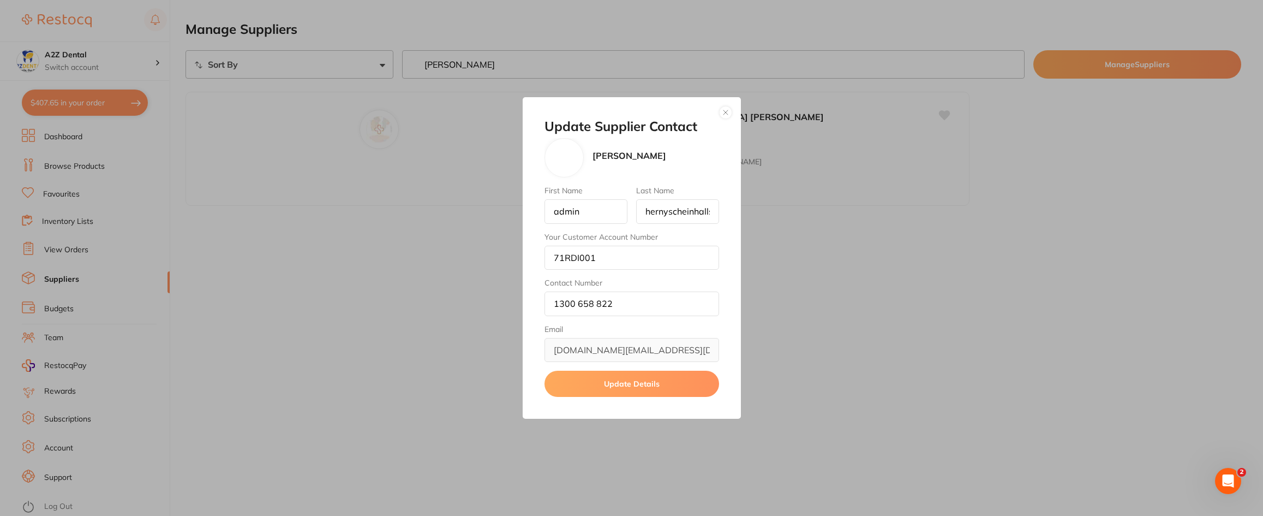 This screenshot has width=1263, height=516. Describe the element at coordinates (632, 237) in the screenshot. I see `label: Your Customer Account Number` at that location.